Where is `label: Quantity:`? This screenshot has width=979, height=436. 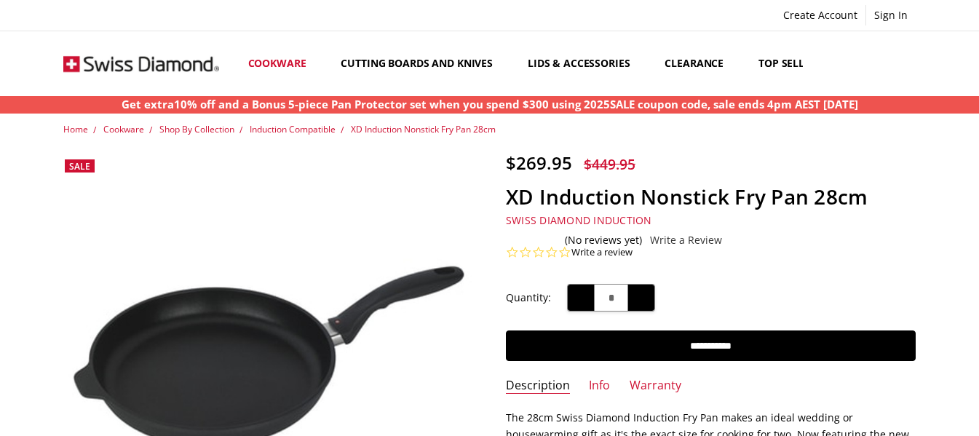
label: Quantity: is located at coordinates (528, 298).